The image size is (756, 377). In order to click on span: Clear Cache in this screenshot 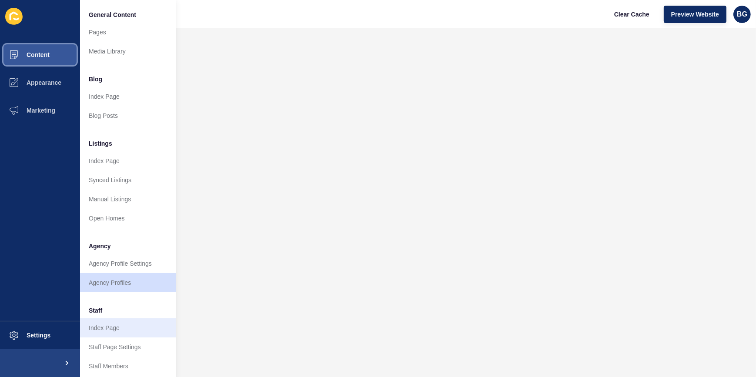, I will do `click(631, 14)`.